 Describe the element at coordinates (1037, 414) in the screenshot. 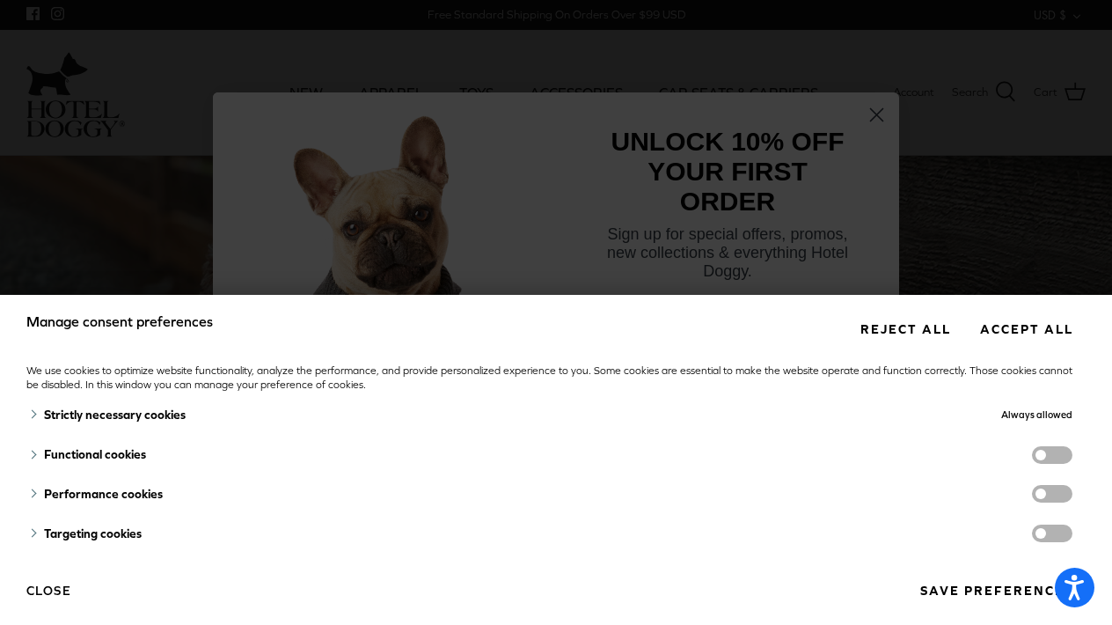

I see `span: Always allowed` at that location.